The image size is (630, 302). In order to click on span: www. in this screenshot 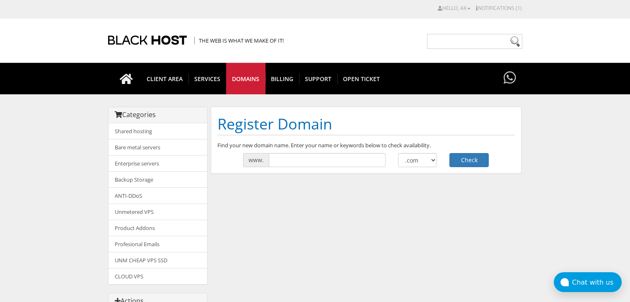, I will do `click(256, 160)`.